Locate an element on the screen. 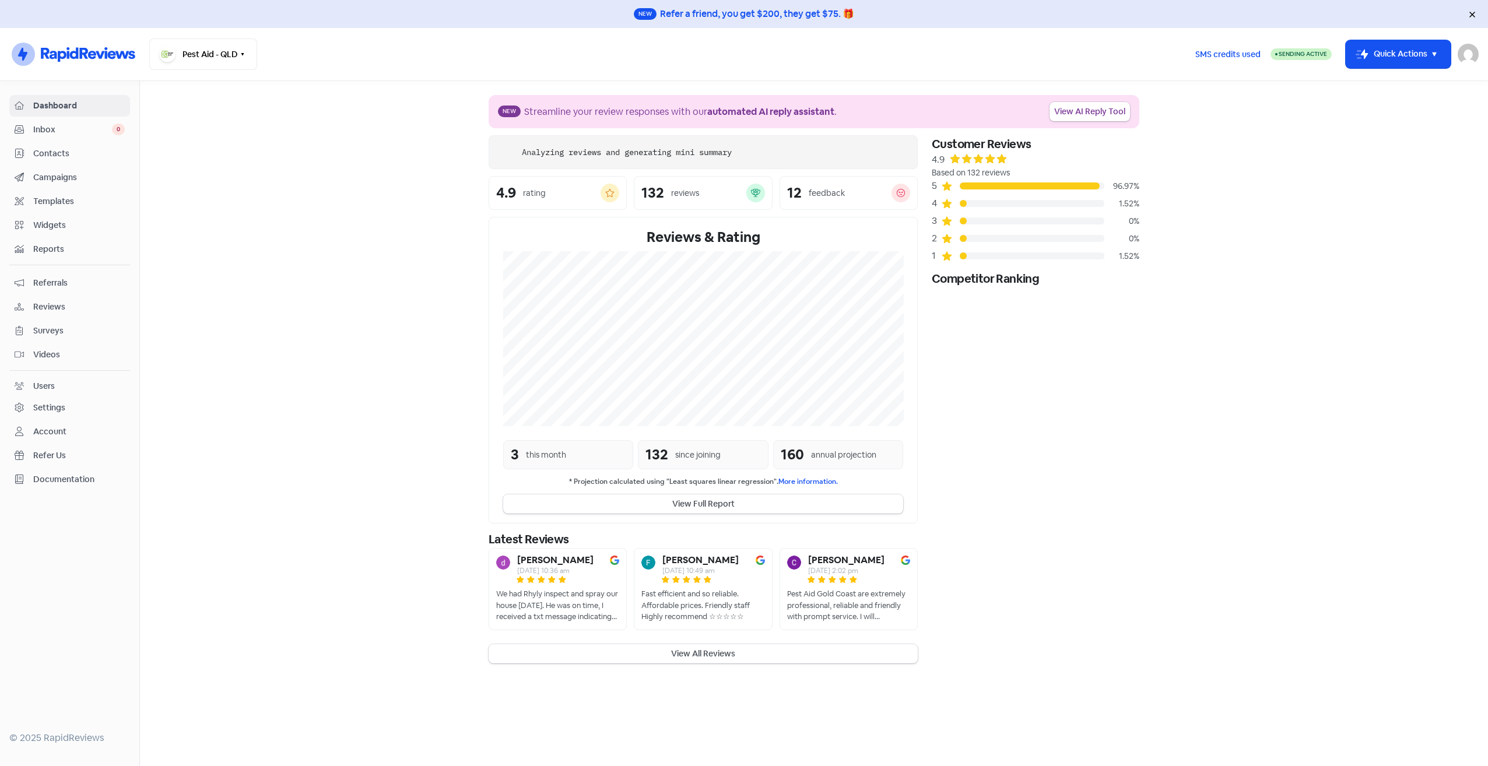 This screenshot has height=766, width=1488. a: SMS credits used is located at coordinates (1228, 53).